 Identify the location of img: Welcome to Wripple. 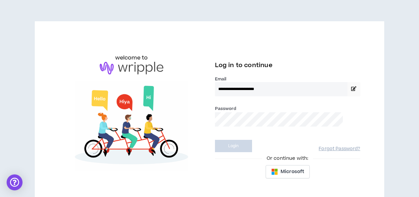
(131, 126).